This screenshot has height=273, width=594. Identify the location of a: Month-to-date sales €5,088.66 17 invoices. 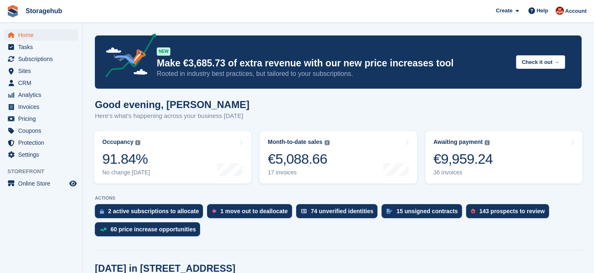
(338, 157).